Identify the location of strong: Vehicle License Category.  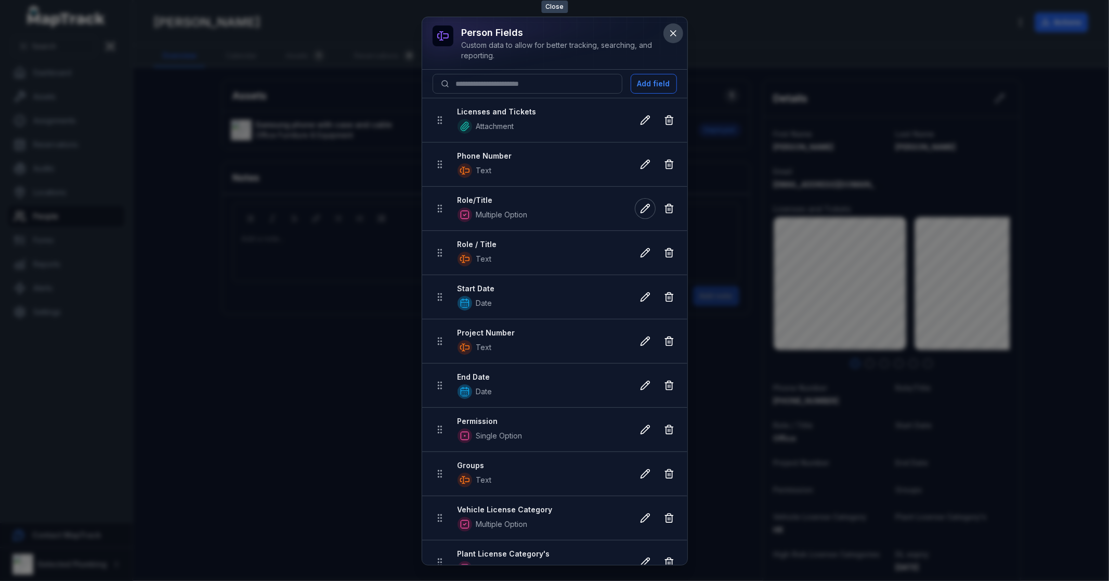
(541, 510).